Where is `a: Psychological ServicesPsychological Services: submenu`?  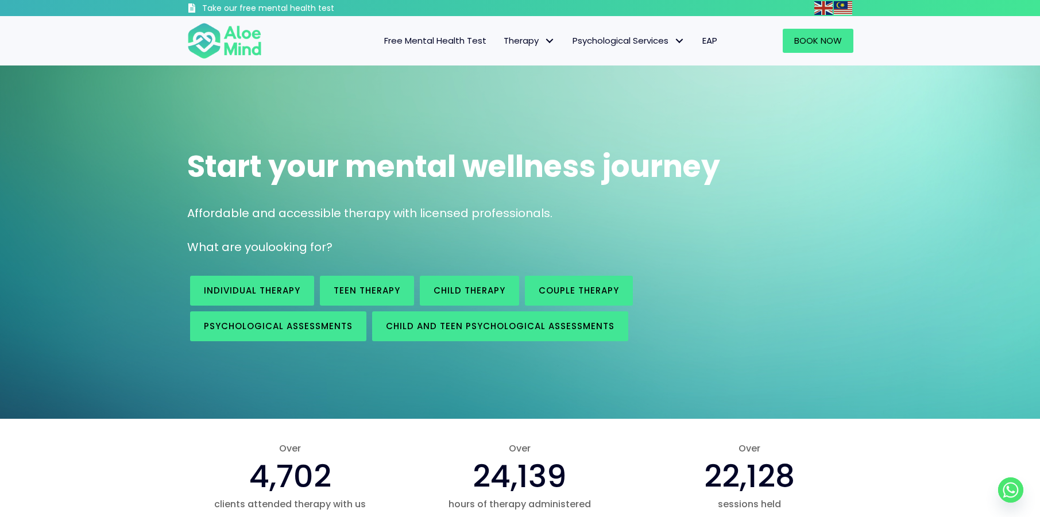
a: Psychological ServicesPsychological Services: submenu is located at coordinates (629, 41).